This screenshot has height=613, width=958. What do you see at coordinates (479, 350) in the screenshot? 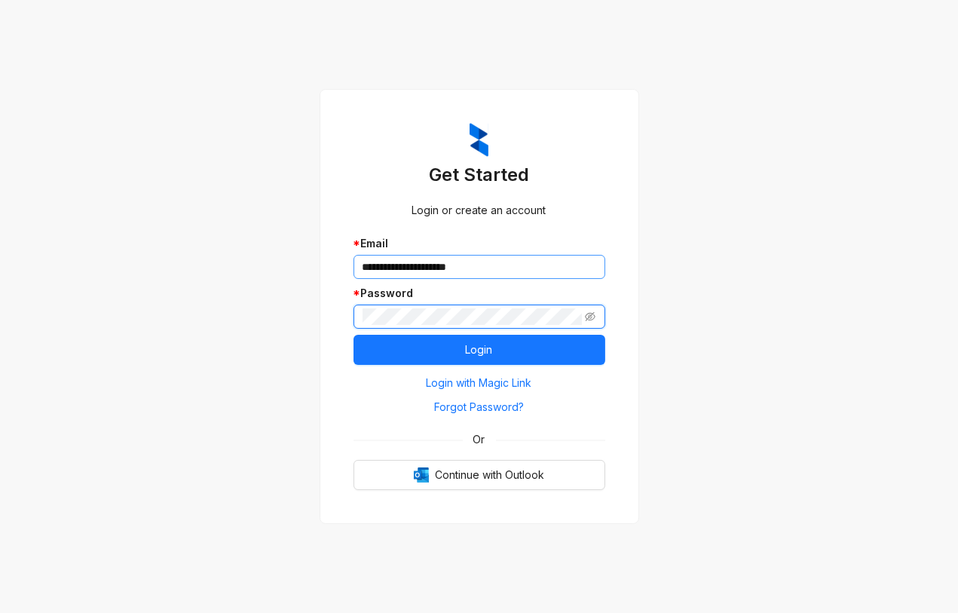
I see `span: Login` at bounding box center [479, 350].